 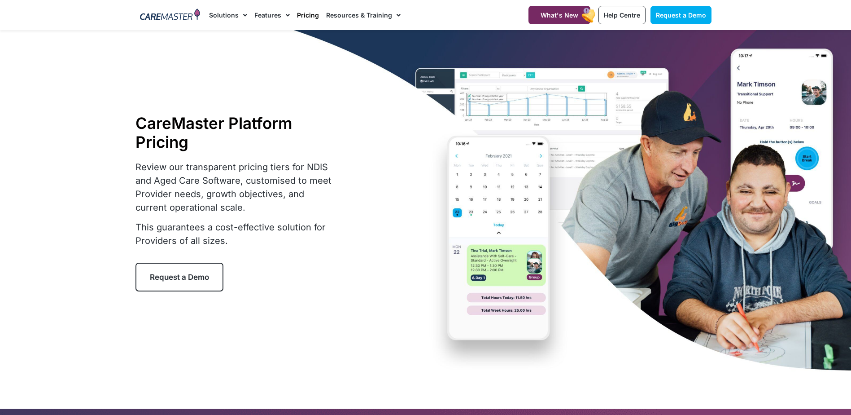 I want to click on span: Help Centre, so click(x=622, y=15).